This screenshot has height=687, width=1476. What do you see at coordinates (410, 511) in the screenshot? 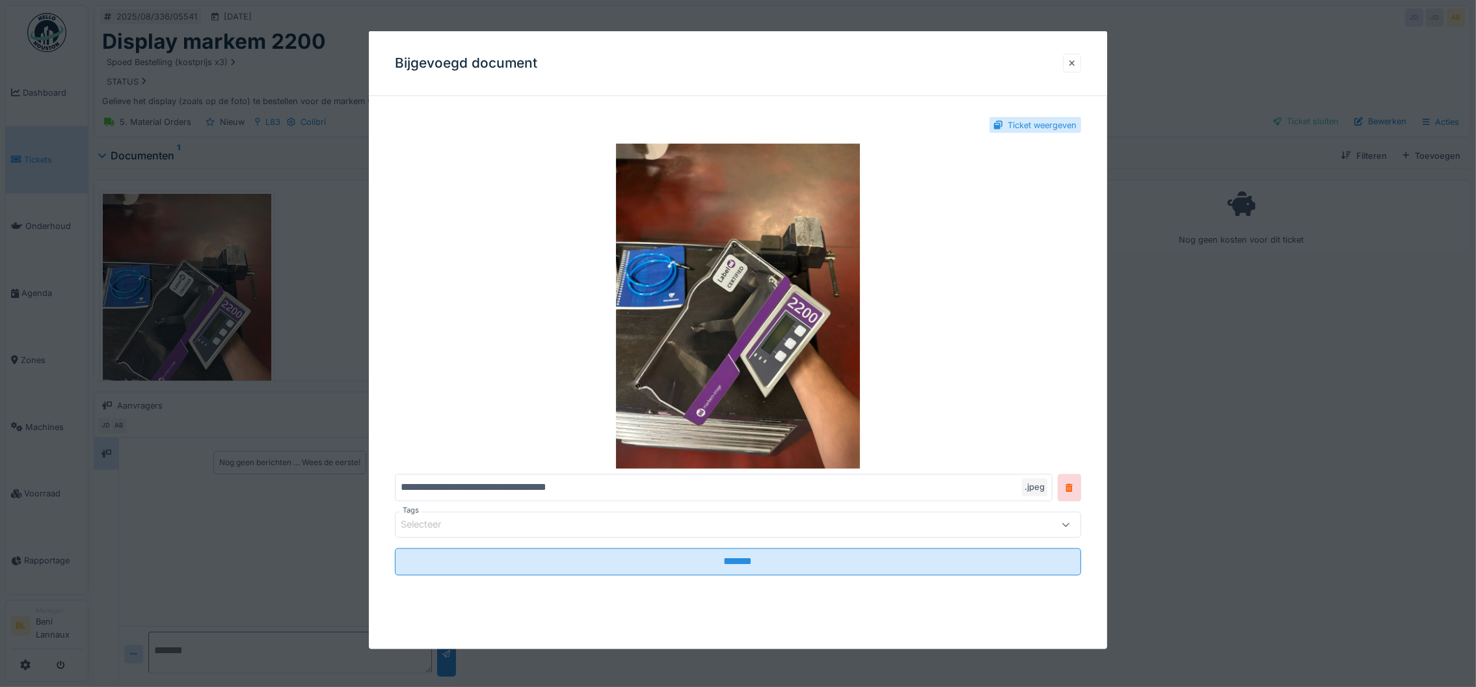
I see `label: Tags` at bounding box center [410, 511].